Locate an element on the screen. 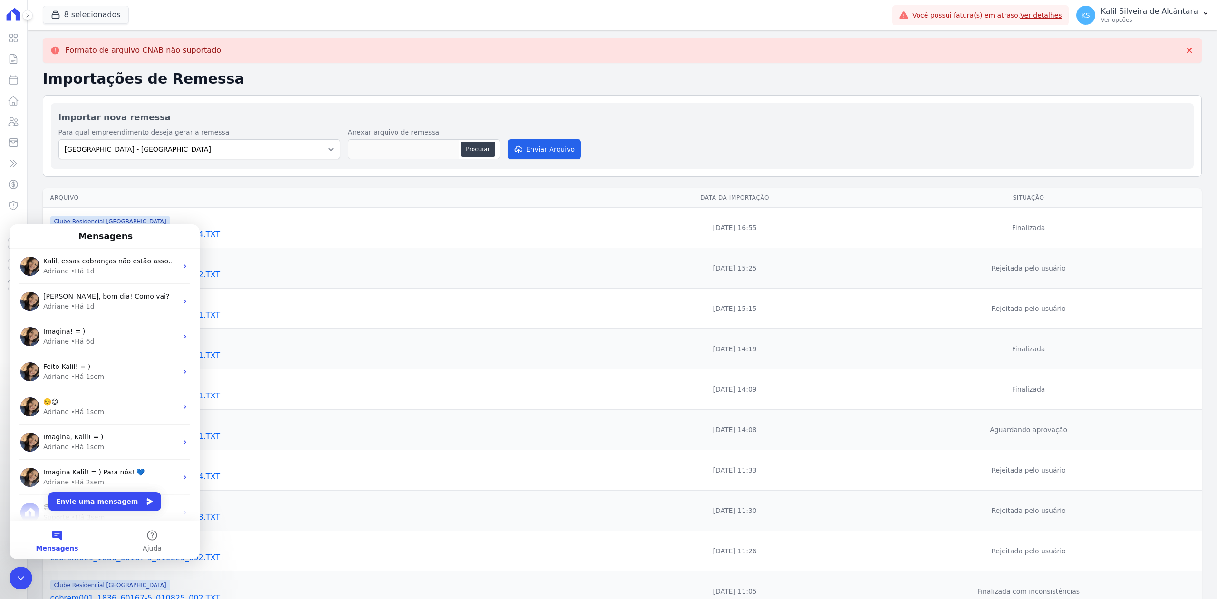 This screenshot has width=1217, height=599. span: Feito Kalil! = ) is located at coordinates (57, 142).